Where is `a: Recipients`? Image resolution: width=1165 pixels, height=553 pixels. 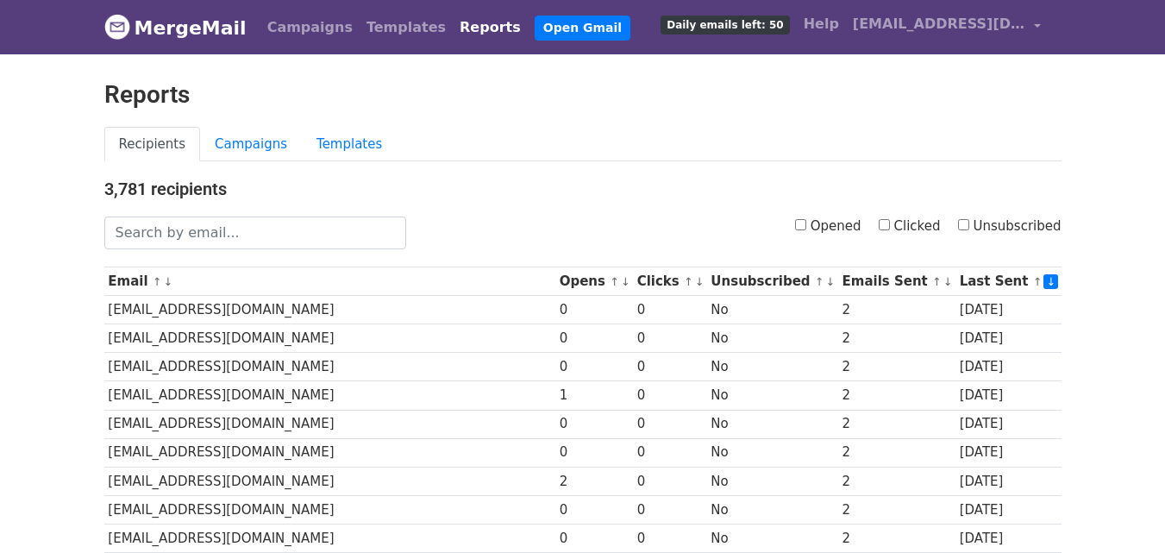
a: Recipients is located at coordinates (153, 144).